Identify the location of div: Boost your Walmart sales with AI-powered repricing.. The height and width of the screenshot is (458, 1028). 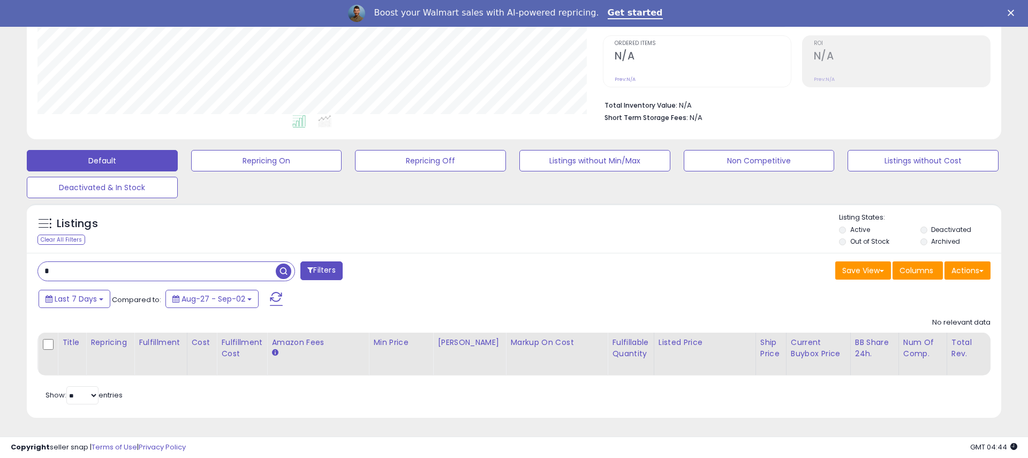
(486, 13).